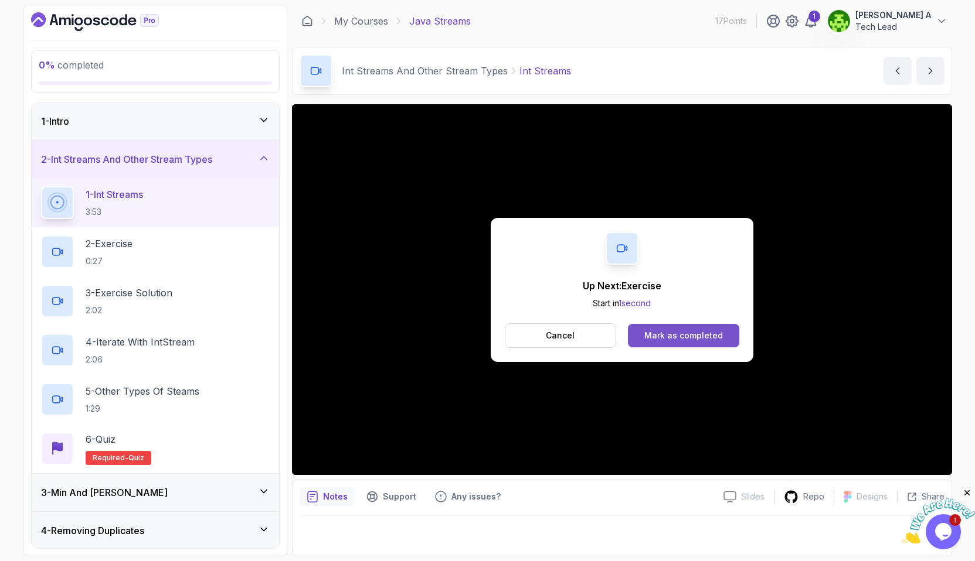 The height and width of the screenshot is (561, 975). I want to click on h3: 1 - Intro, so click(55, 121).